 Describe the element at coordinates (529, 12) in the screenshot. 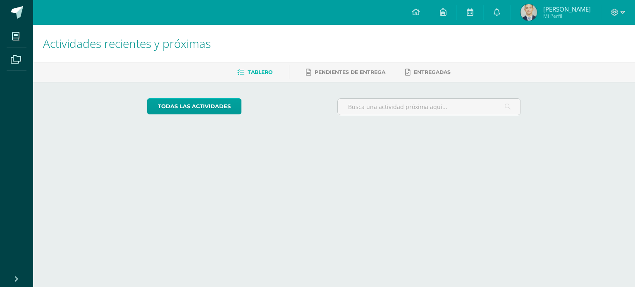

I see `img: 67a910fb737495059d845ccc37895b00.png` at that location.